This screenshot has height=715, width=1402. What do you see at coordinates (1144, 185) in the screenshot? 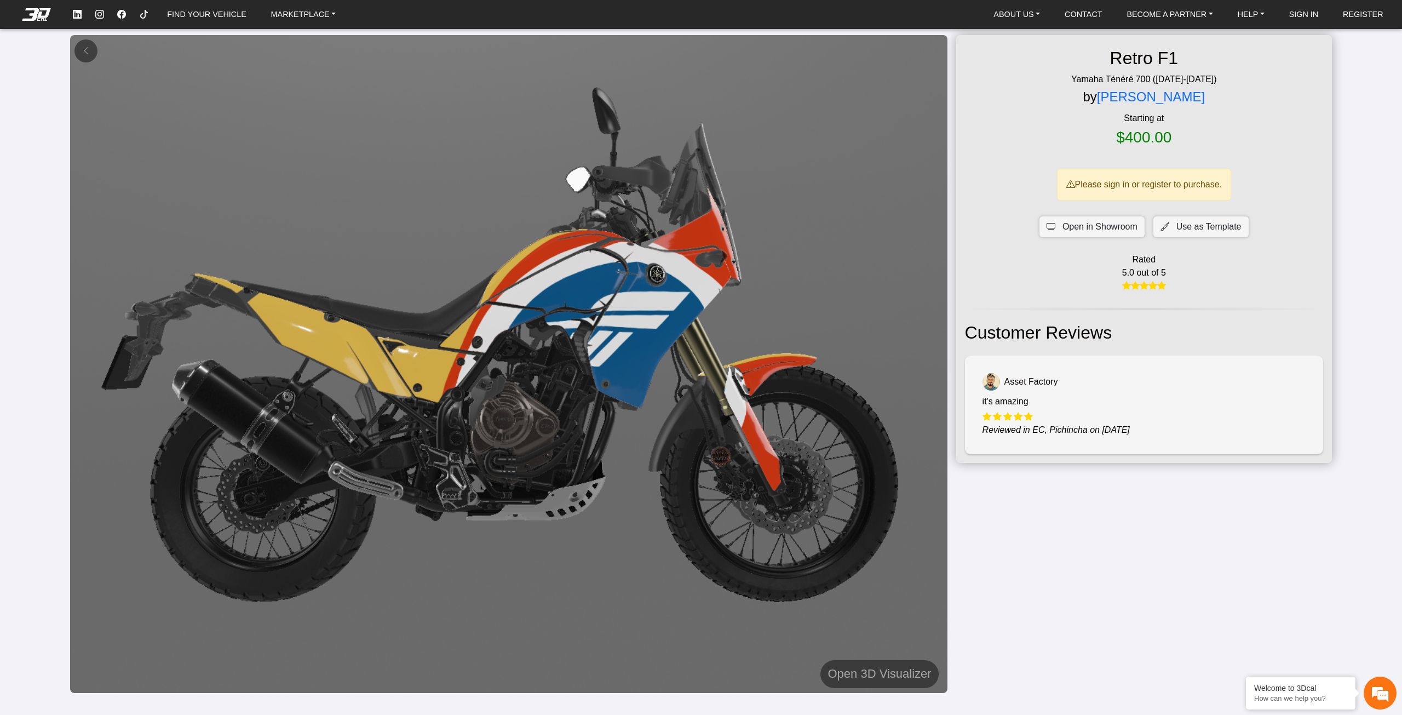
I see `div: Please sign in or register to purchase.` at bounding box center [1144, 185].